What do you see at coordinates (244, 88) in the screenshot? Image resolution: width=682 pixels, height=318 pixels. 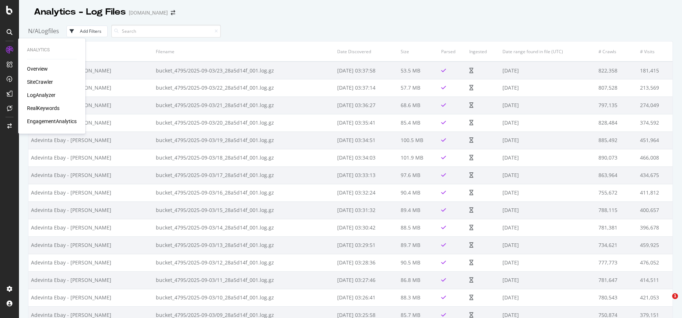 I see `td: bucket_4795/2025-09-03/22_28a5d14f_001.log.gz` at bounding box center [244, 88].